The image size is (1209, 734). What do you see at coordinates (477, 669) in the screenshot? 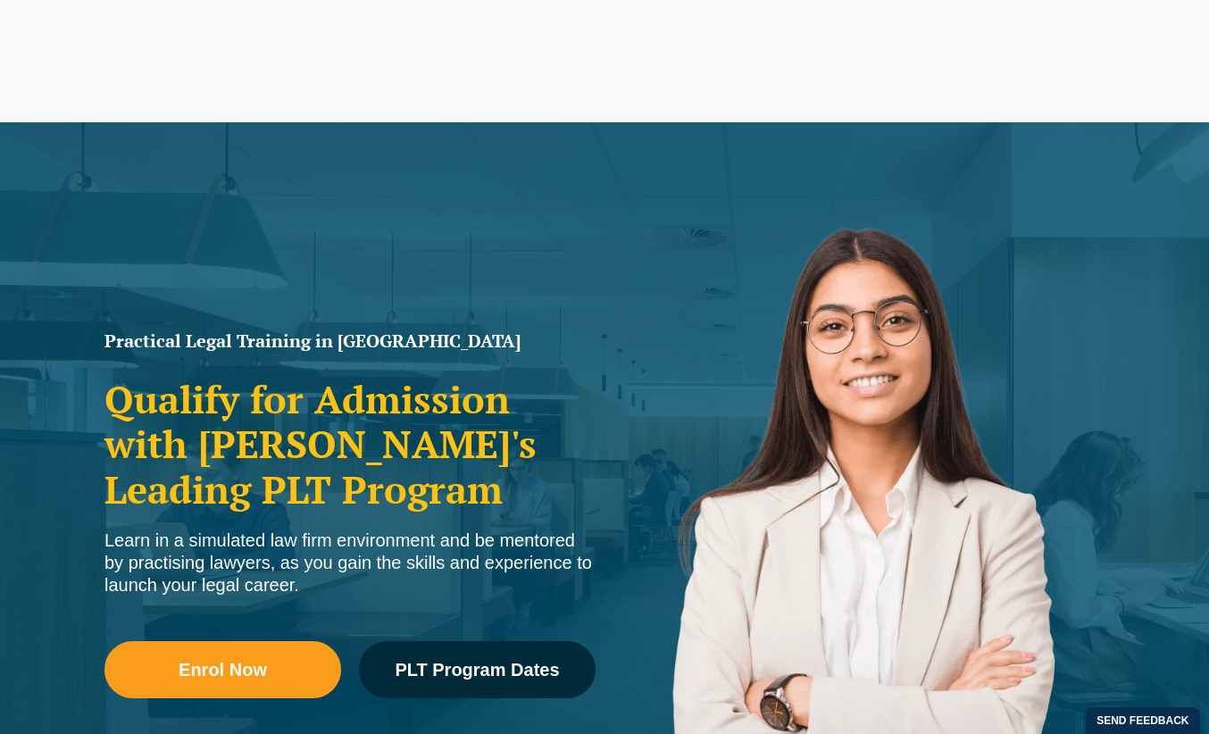
I see `span: PLT Program Dates` at bounding box center [477, 669].